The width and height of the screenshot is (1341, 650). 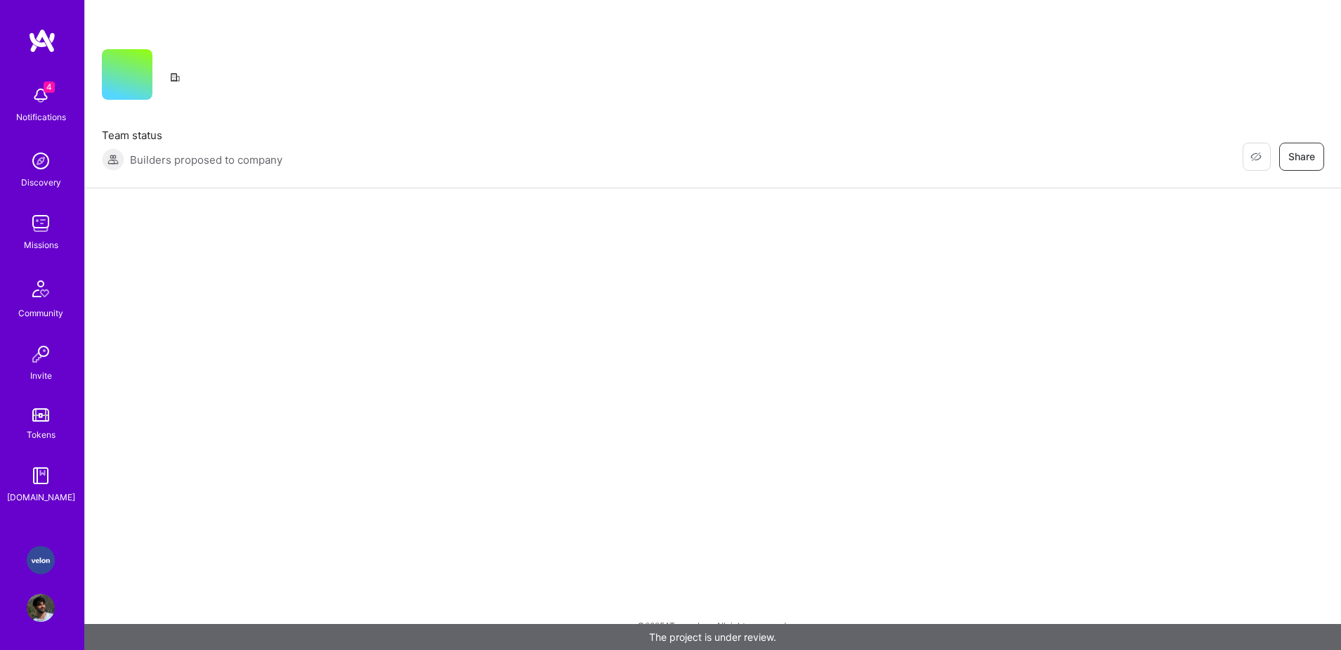 What do you see at coordinates (206, 159) in the screenshot?
I see `span: Builders proposed to company` at bounding box center [206, 159].